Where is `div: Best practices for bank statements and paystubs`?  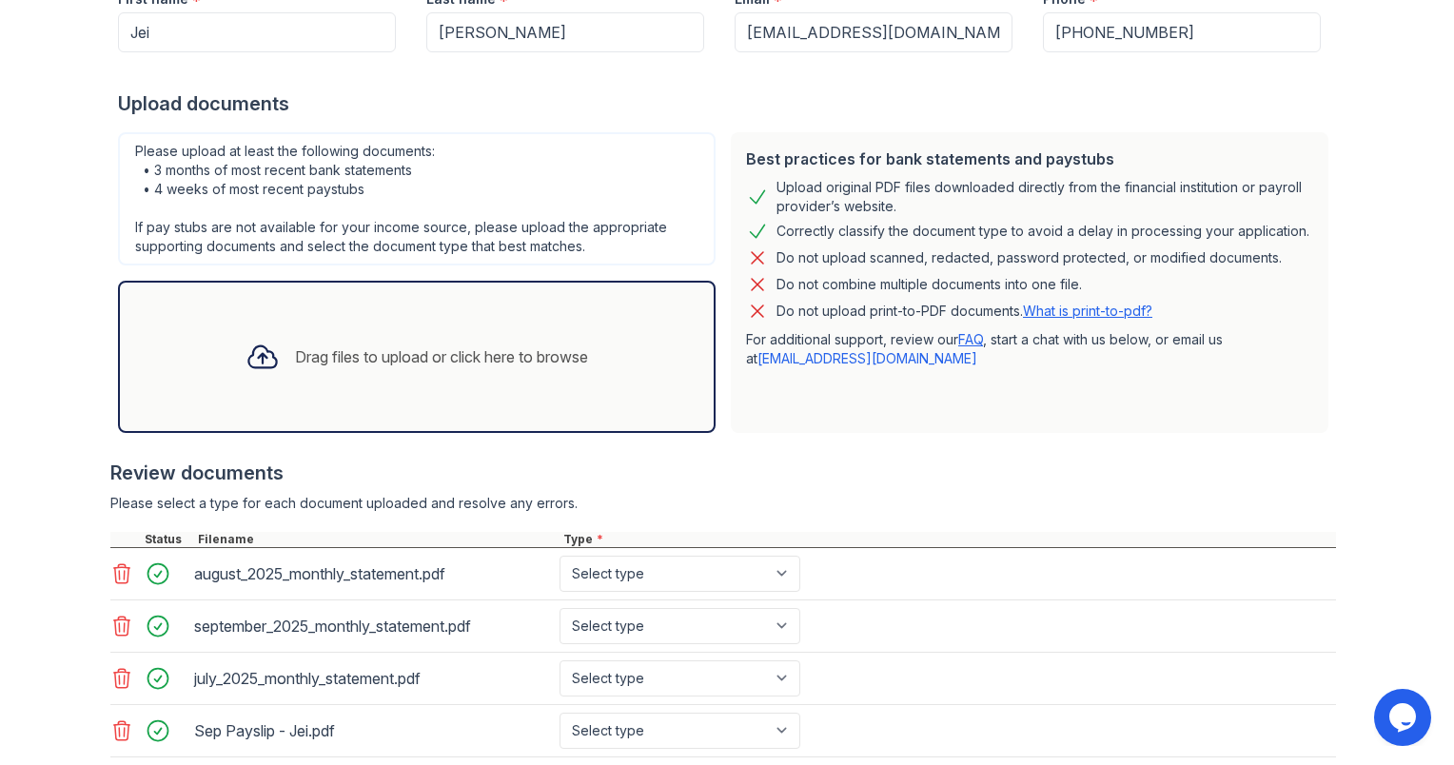 div: Best practices for bank statements and paystubs is located at coordinates (1029, 159).